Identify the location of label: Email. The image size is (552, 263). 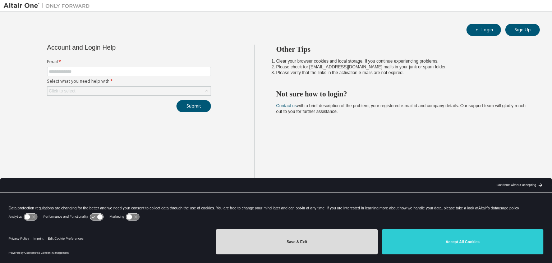
(129, 62).